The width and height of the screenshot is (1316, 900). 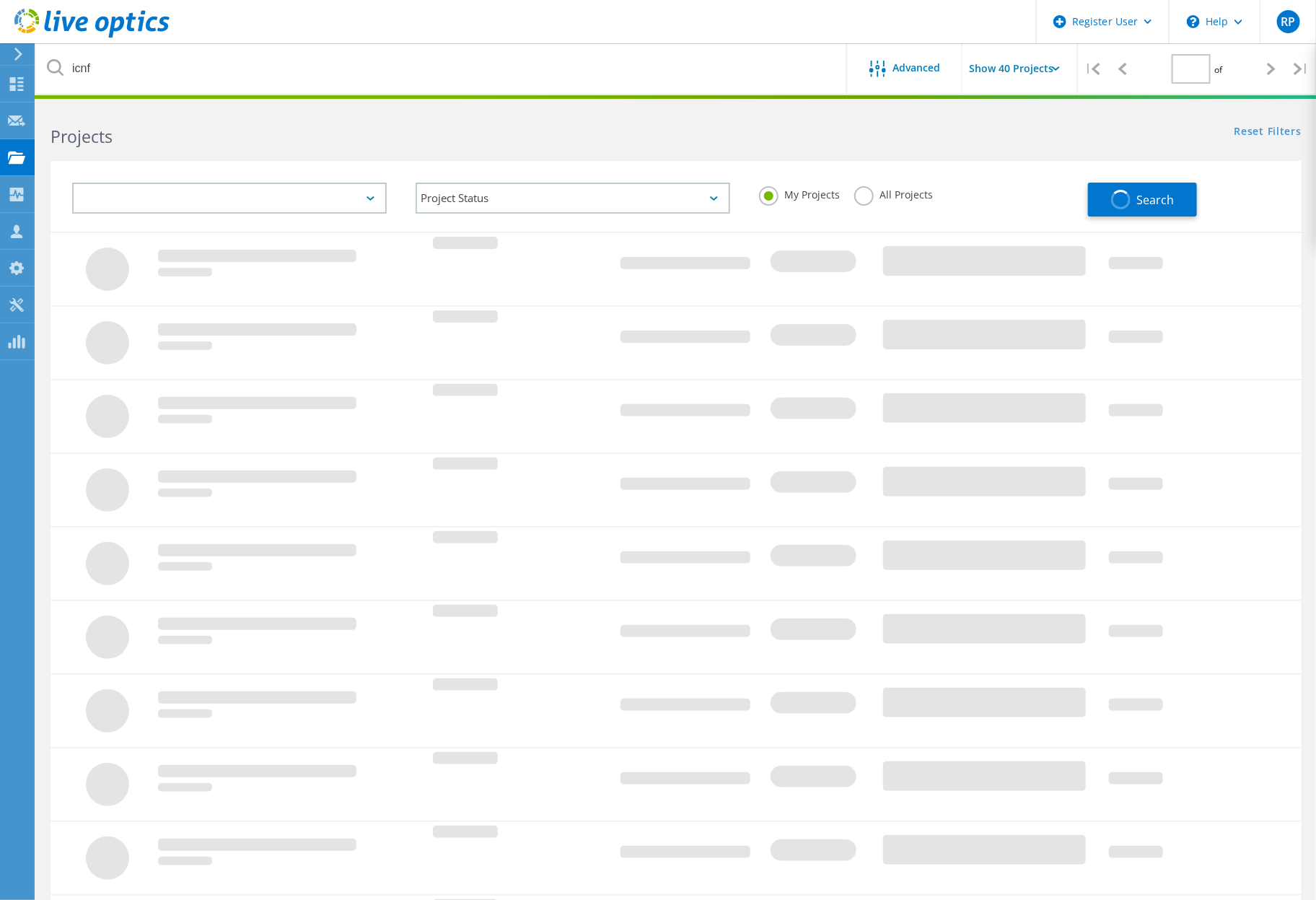 What do you see at coordinates (92, 35) in the screenshot?
I see `a: Live Optics Dashboard` at bounding box center [92, 35].